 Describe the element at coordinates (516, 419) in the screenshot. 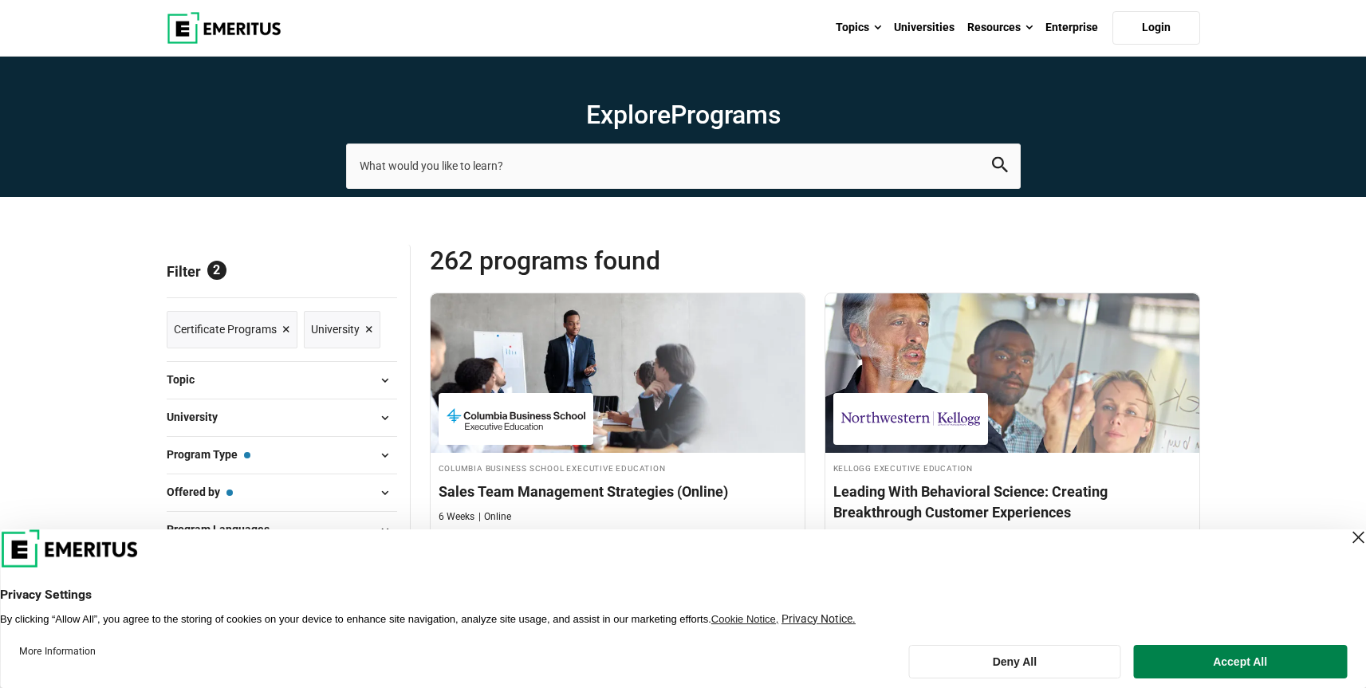

I see `img: Columbia Business School Executive Education` at that location.